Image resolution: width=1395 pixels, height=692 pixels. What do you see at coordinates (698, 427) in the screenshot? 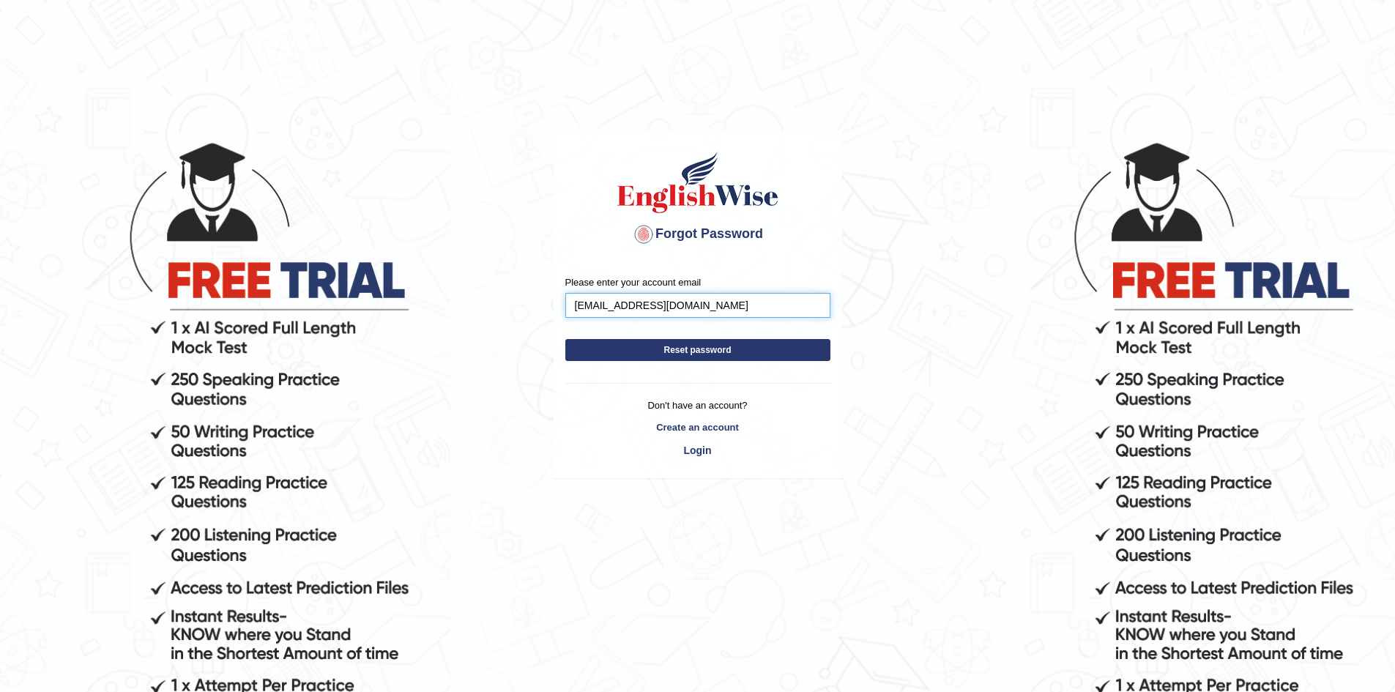
I see `a: Create an account` at bounding box center [698, 427].